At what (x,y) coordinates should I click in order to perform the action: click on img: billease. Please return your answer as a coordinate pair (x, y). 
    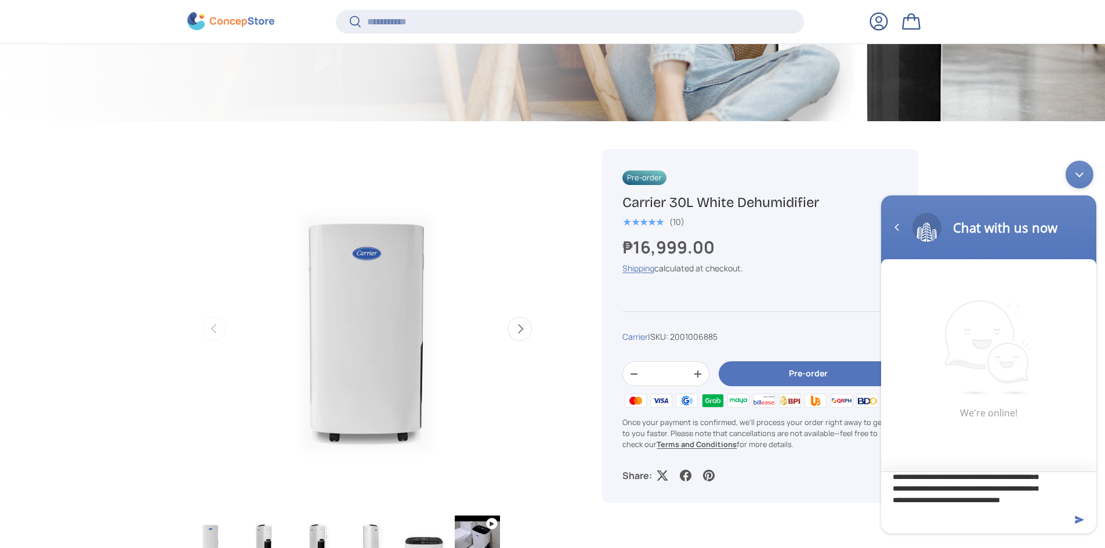
    Looking at the image, I should click on (764, 401).